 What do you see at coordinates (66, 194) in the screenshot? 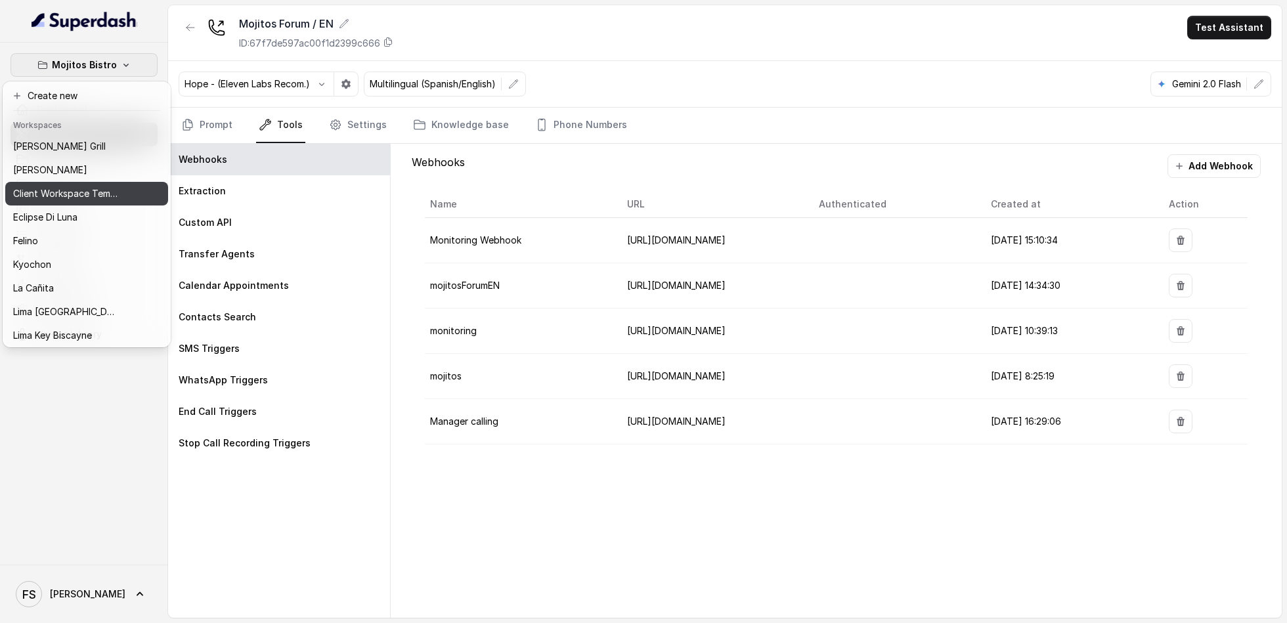
I see `p: Client Workspace Template` at bounding box center [66, 194].